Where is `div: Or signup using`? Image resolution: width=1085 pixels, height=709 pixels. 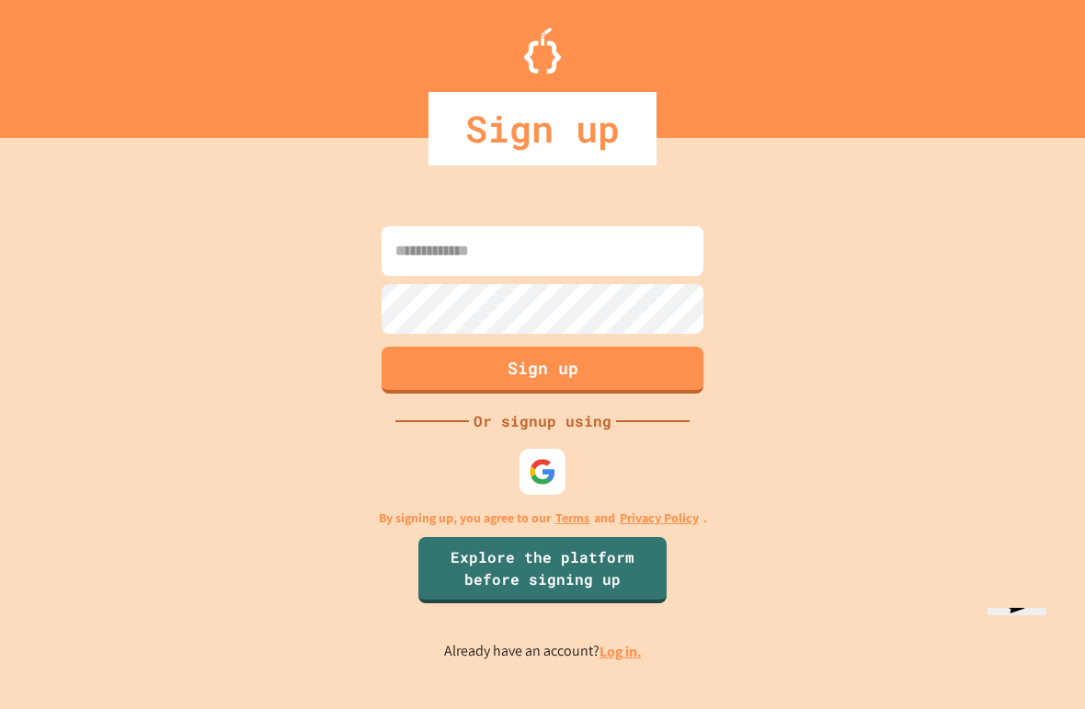 div: Or signup using is located at coordinates (542, 421).